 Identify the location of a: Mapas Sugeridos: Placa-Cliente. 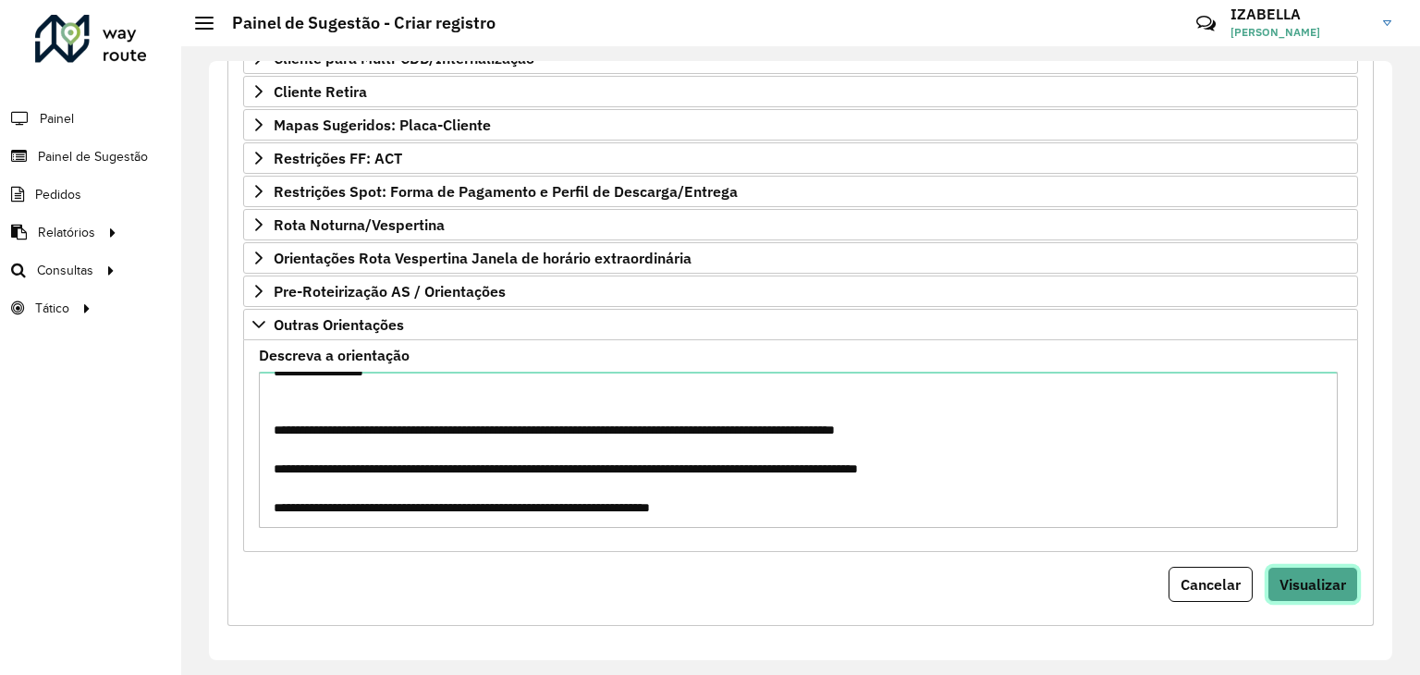
(801, 125).